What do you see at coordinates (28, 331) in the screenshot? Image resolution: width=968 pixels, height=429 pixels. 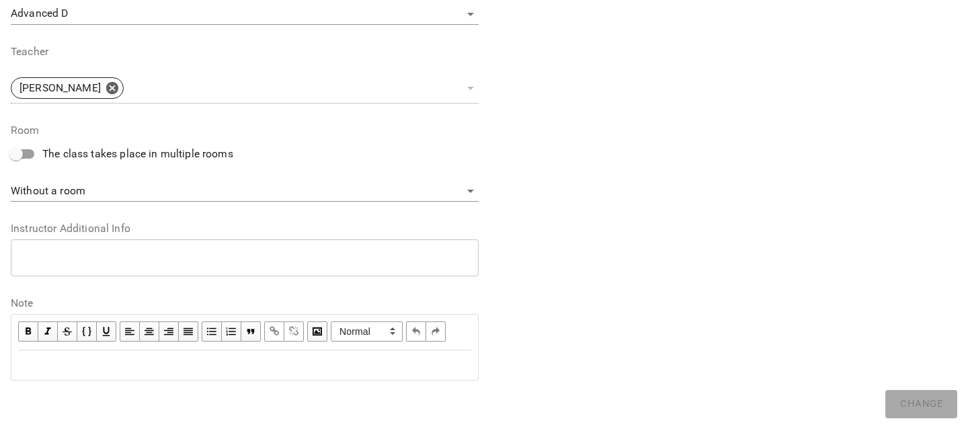 I see `button: Bold` at bounding box center [28, 331].